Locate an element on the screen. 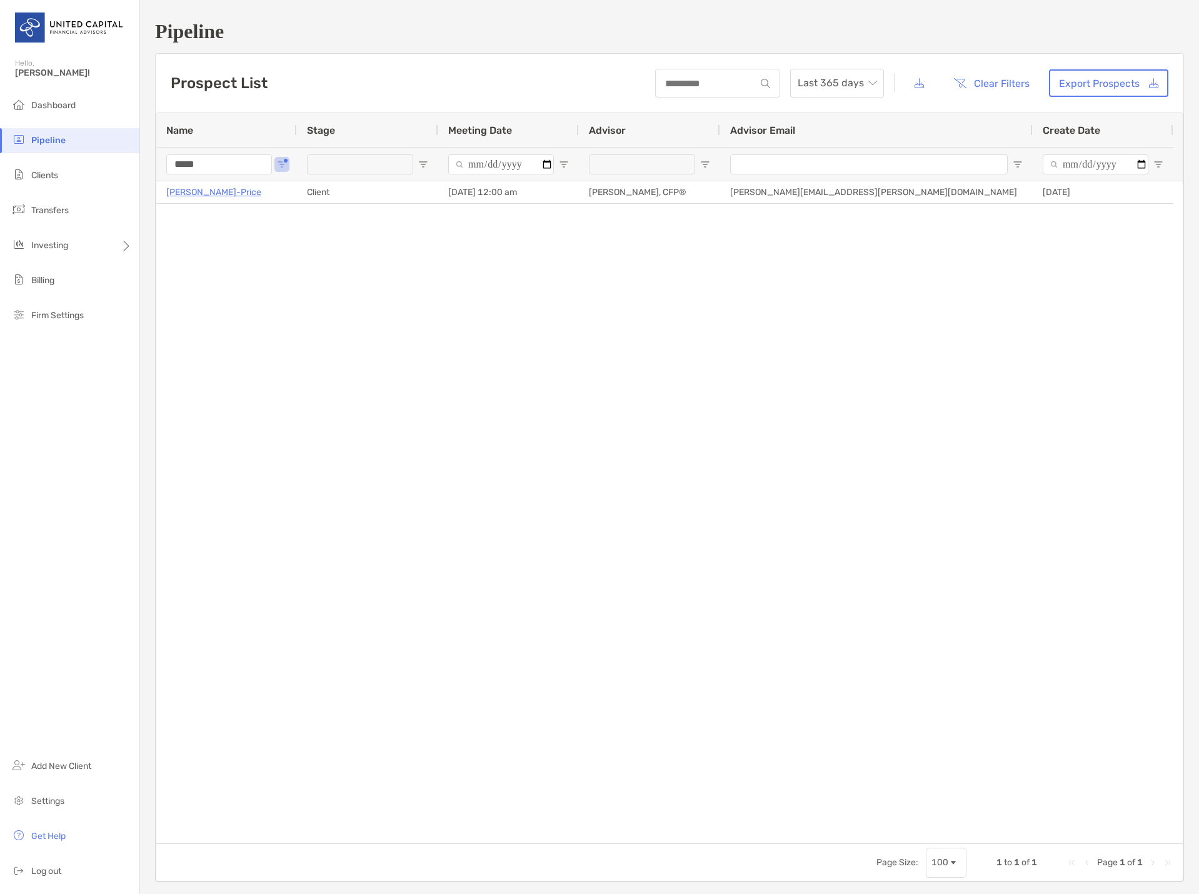 The image size is (1199, 894). h3: Prospect List is located at coordinates (219, 83).